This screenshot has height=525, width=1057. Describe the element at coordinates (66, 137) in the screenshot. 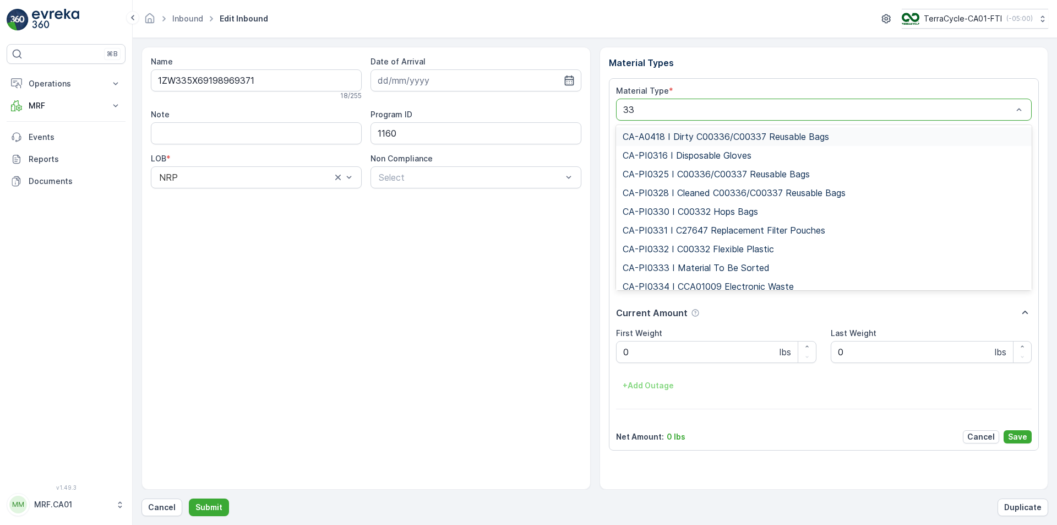

I see `a: Events` at that location.